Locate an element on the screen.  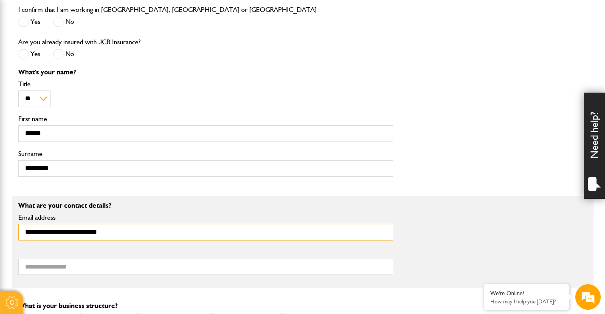
textarea: Type your message and hit 'Enter' is located at coordinates (83, 197).